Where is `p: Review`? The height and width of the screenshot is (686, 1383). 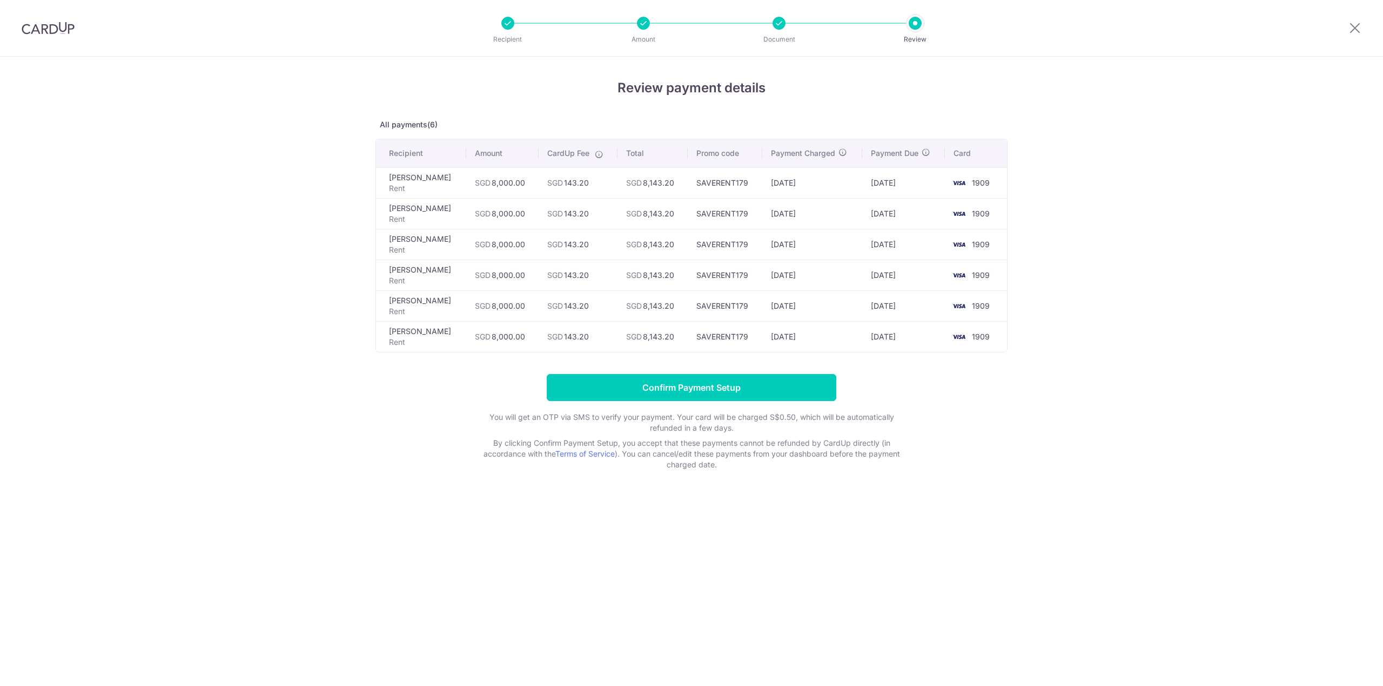
p: Review is located at coordinates (915, 39).